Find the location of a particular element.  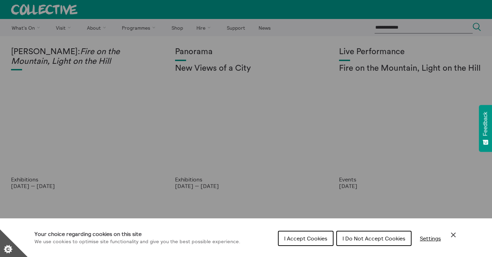

button: Feedback - Show survey is located at coordinates (486, 128).